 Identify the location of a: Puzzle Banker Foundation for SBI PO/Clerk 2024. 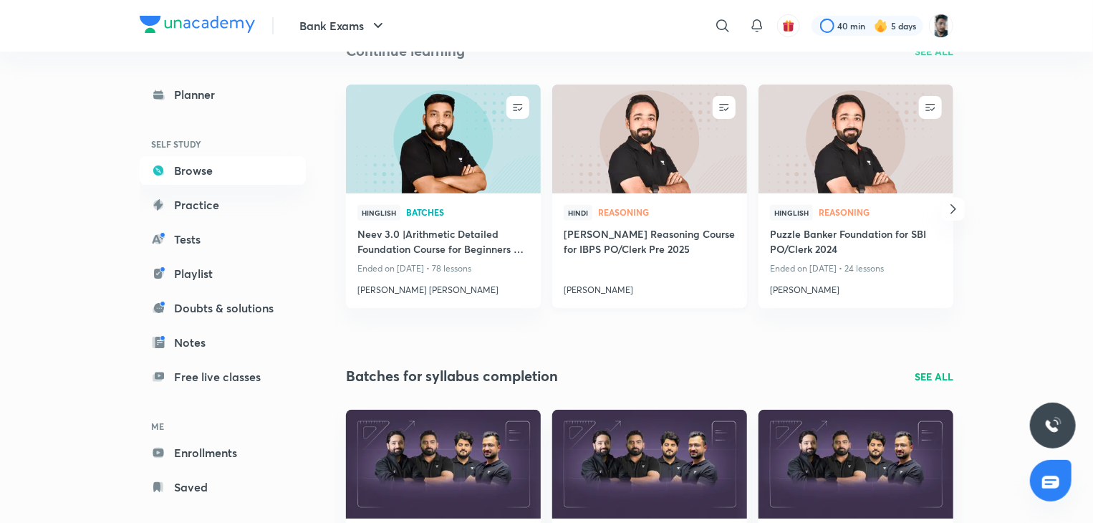
(856, 243).